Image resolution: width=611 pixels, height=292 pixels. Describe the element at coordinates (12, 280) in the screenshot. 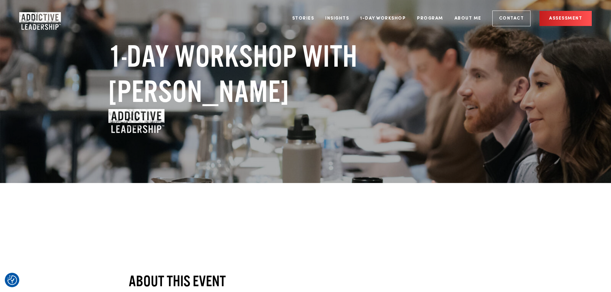

I see `img: Revisit consent button` at that location.